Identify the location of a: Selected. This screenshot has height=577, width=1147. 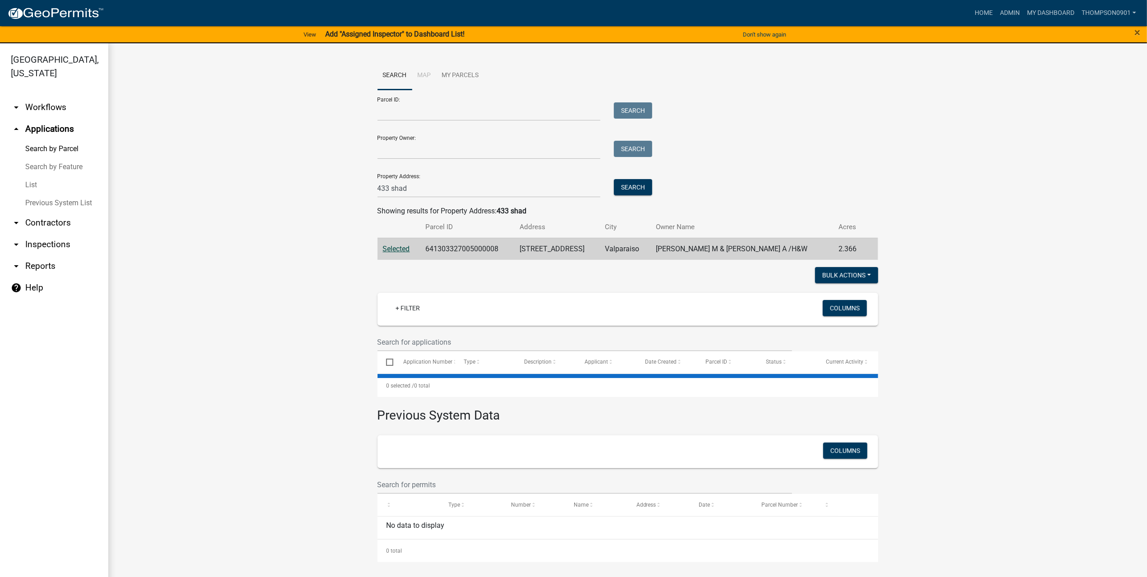
(397, 249).